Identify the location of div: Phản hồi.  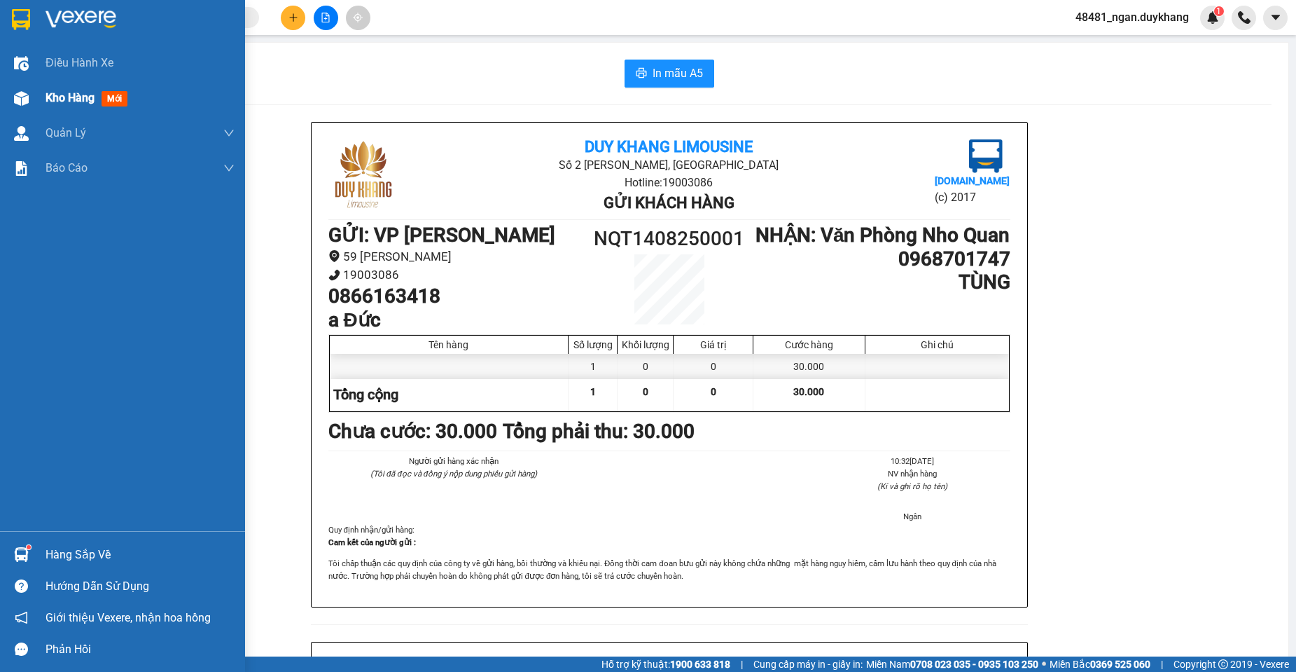
(140, 649).